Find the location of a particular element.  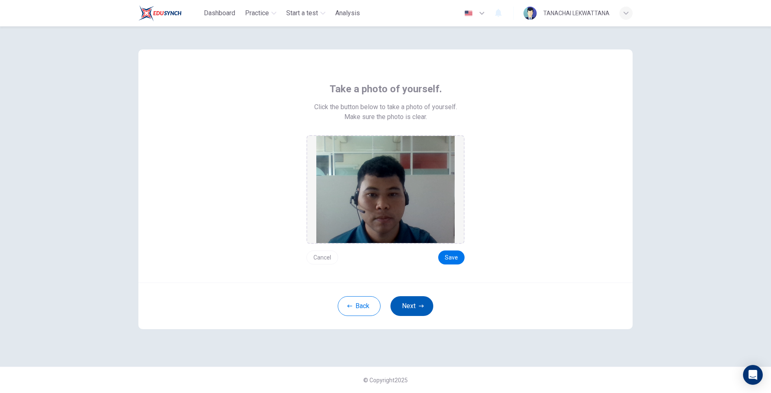

img: Profile picture is located at coordinates (530, 13).